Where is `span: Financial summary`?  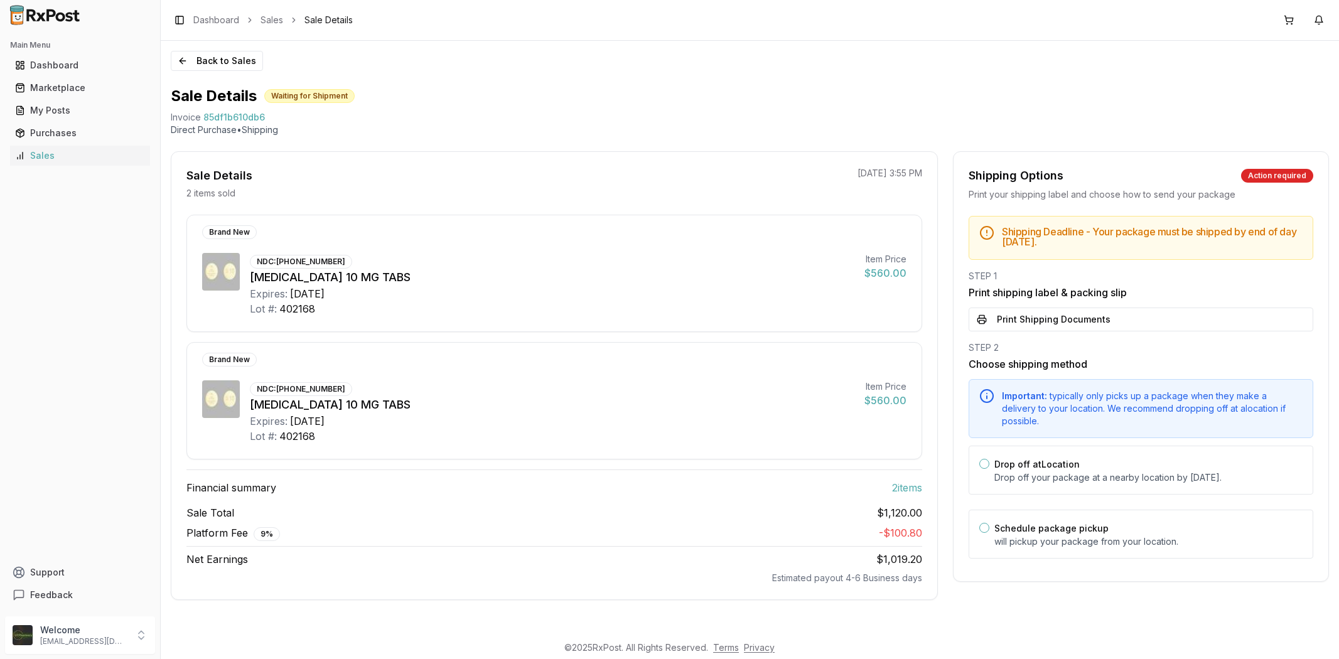
span: Financial summary is located at coordinates (231, 488).